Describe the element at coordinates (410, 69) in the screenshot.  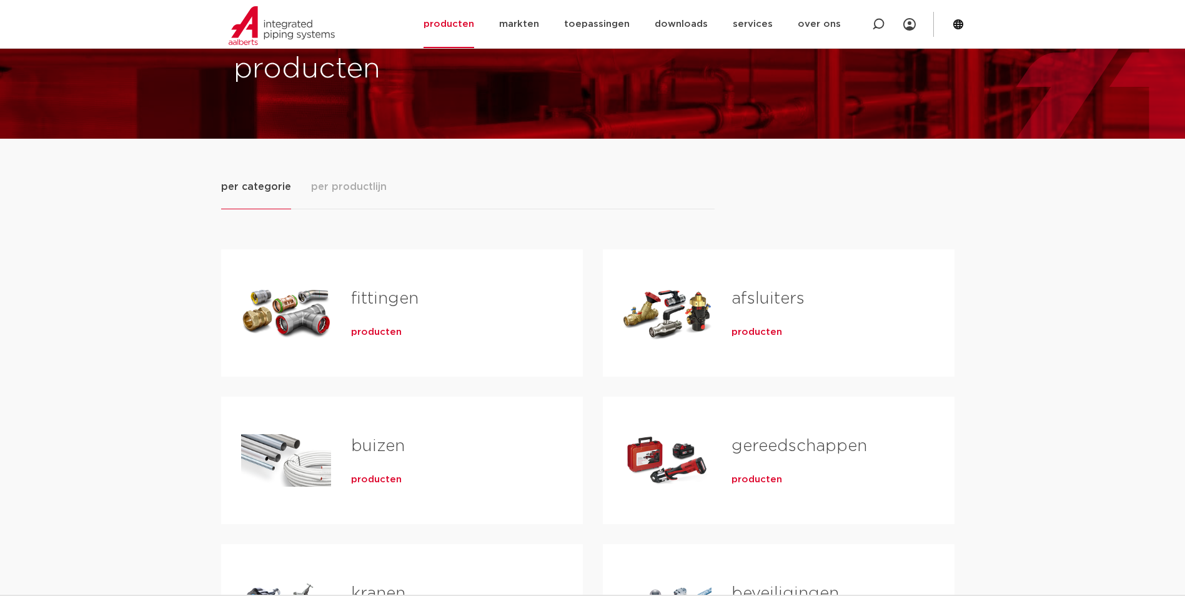
I see `h1: producten` at that location.